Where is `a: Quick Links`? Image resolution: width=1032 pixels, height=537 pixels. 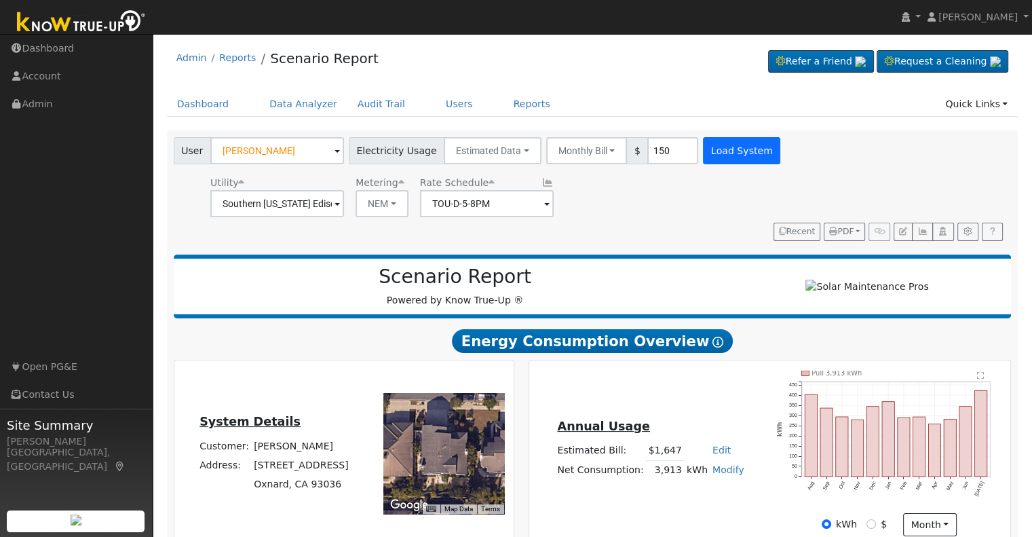
a: Quick Links is located at coordinates (977, 104).